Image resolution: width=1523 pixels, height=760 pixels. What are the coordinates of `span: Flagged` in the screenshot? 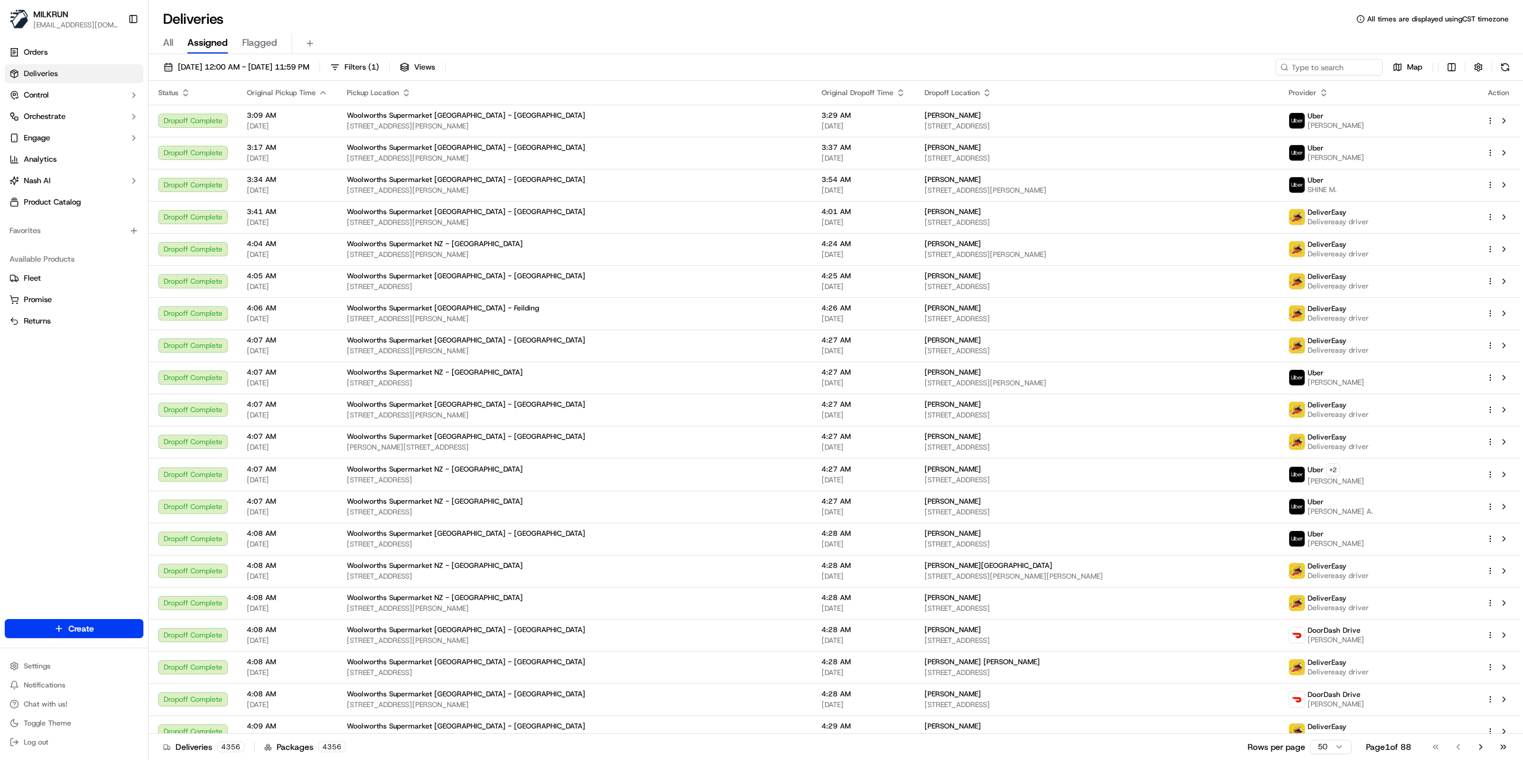 It's located at (259, 43).